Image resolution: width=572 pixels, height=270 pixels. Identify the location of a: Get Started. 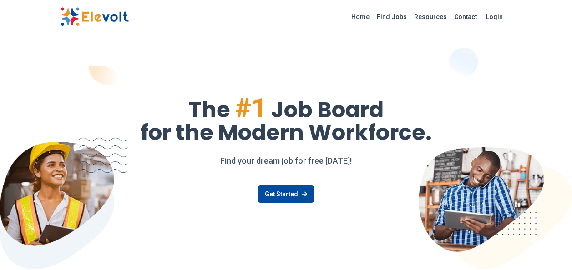
(286, 194).